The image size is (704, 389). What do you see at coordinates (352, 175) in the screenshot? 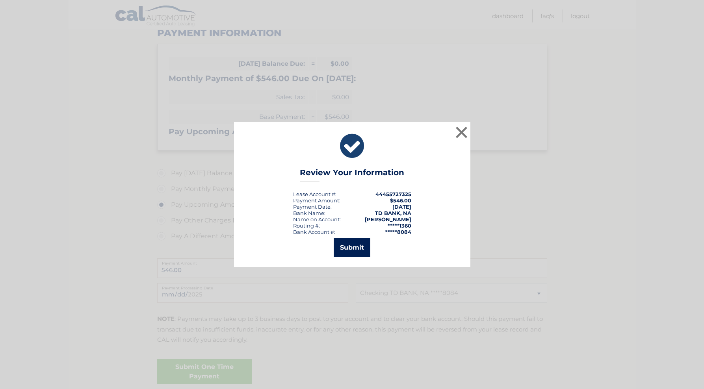
I see `h3: Review Your Information` at bounding box center [352, 175].